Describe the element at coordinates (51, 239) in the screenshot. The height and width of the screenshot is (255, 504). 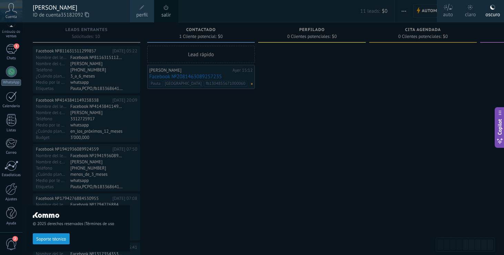
I see `a: Soporte técnico` at that location.